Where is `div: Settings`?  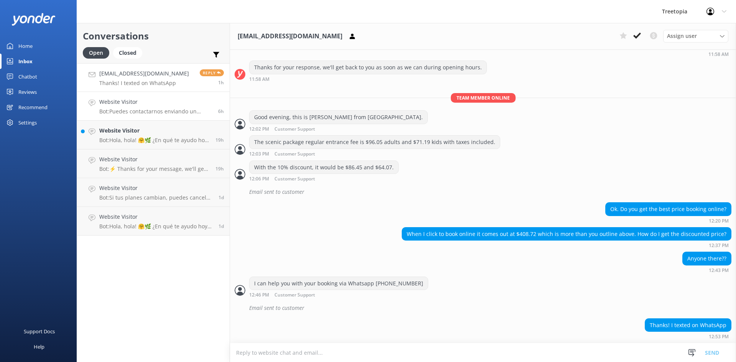
div: Settings is located at coordinates (28, 123).